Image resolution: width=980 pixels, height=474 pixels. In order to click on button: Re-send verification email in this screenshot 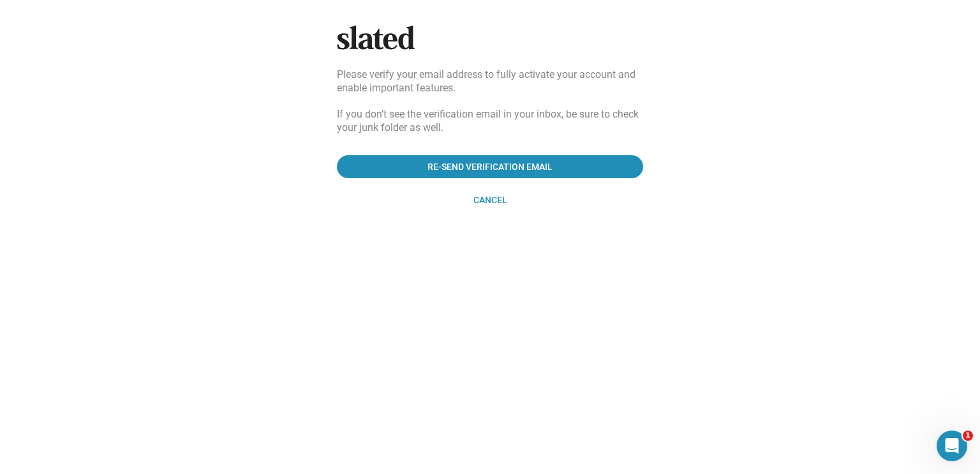, I will do `click(490, 167)`.